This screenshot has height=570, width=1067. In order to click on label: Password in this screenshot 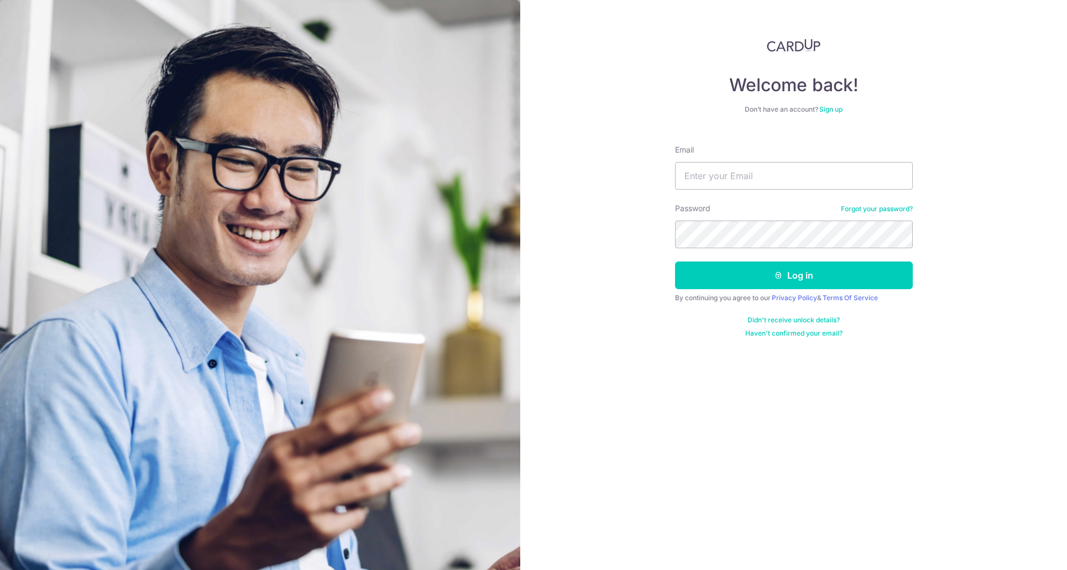, I will do `click(693, 208)`.